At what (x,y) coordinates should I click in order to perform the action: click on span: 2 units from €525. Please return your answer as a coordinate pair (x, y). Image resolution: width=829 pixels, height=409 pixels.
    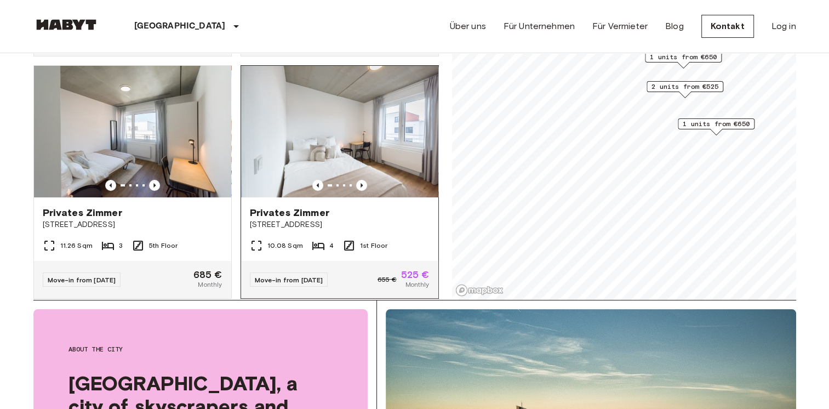
    Looking at the image, I should click on (685, 87).